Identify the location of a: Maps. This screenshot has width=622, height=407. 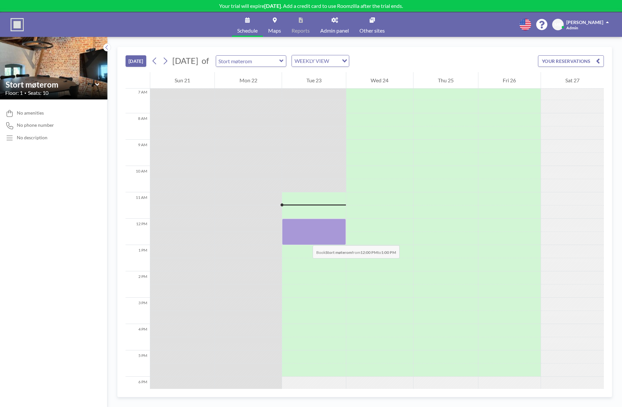
(274, 24).